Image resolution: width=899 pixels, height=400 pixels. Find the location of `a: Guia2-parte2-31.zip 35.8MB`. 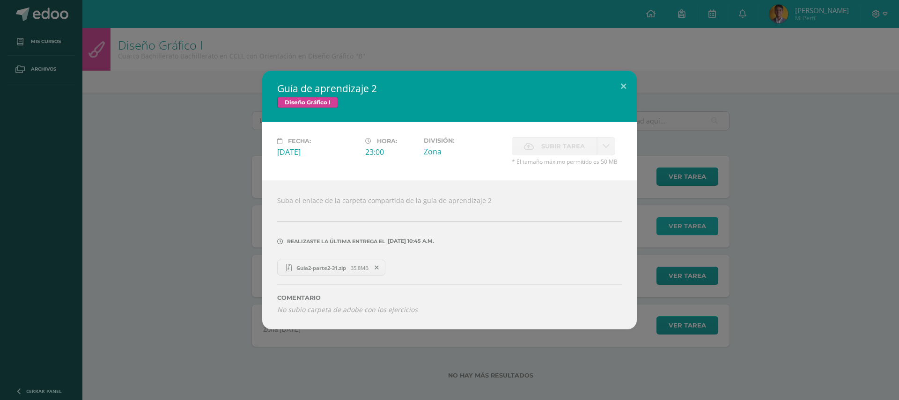

a: Guia2-parte2-31.zip 35.8MB is located at coordinates (331, 268).